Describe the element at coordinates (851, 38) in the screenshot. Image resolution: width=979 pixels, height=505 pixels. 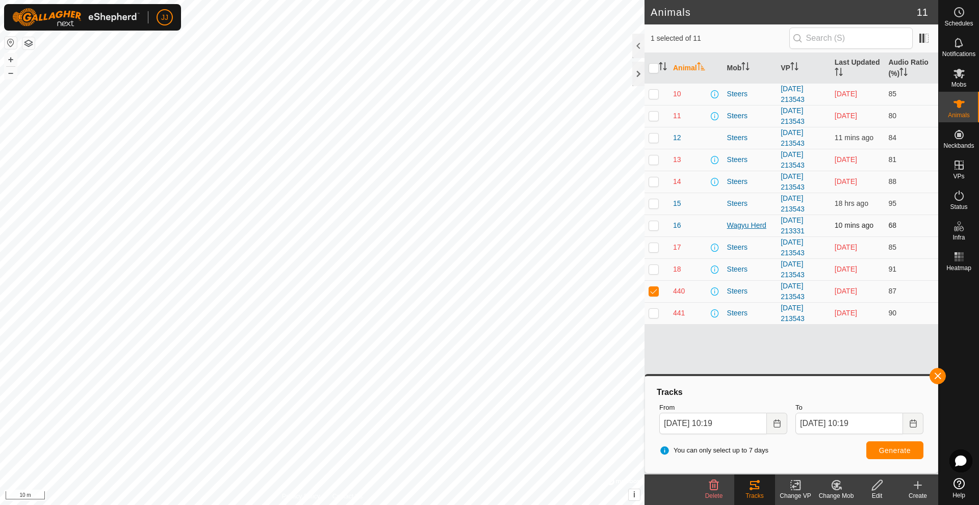
I see `input: Search (S)` at that location.